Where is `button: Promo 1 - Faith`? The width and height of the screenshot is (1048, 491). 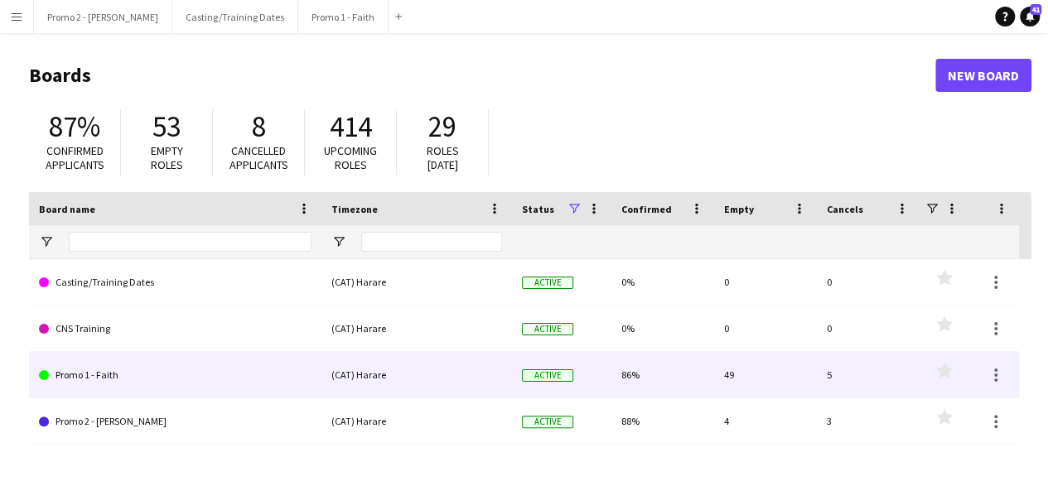 button: Promo 1 - Faith is located at coordinates (343, 17).